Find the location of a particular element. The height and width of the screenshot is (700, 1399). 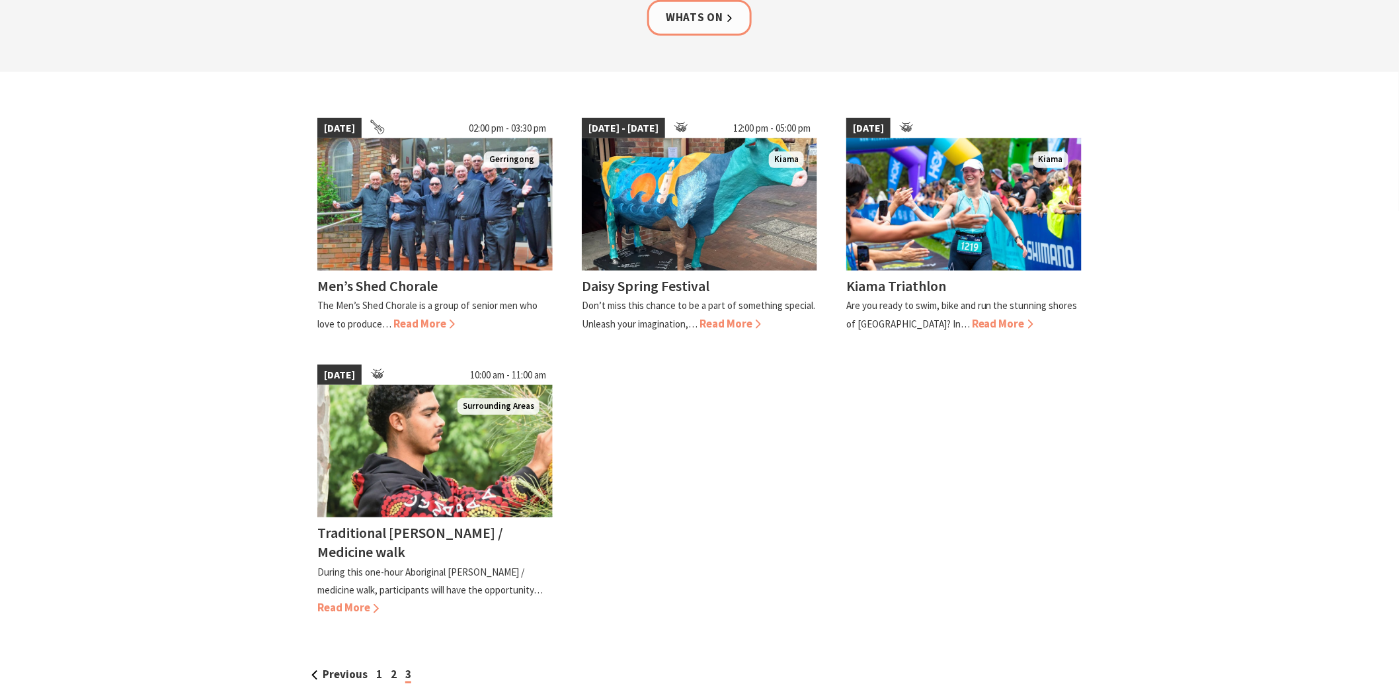

img: kiamatriathlon is located at coordinates (964, 204).